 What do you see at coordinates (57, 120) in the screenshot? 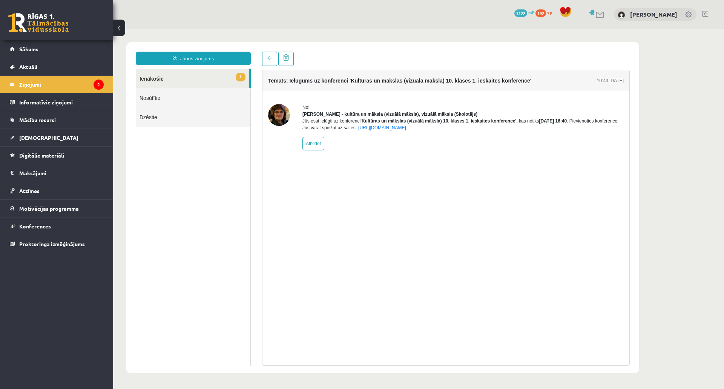
I see `a: Mācību resursi` at bounding box center [57, 120].